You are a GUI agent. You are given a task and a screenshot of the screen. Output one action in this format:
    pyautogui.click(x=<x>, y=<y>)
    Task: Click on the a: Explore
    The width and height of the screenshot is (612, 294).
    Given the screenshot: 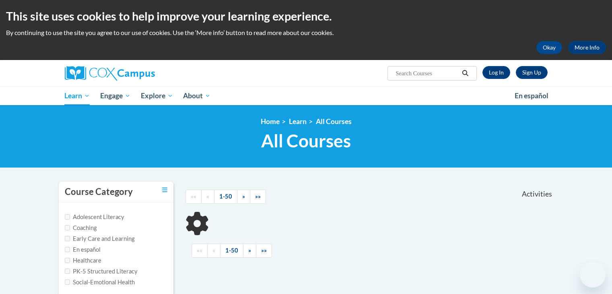 What is the action you would take?
    pyautogui.click(x=157, y=96)
    